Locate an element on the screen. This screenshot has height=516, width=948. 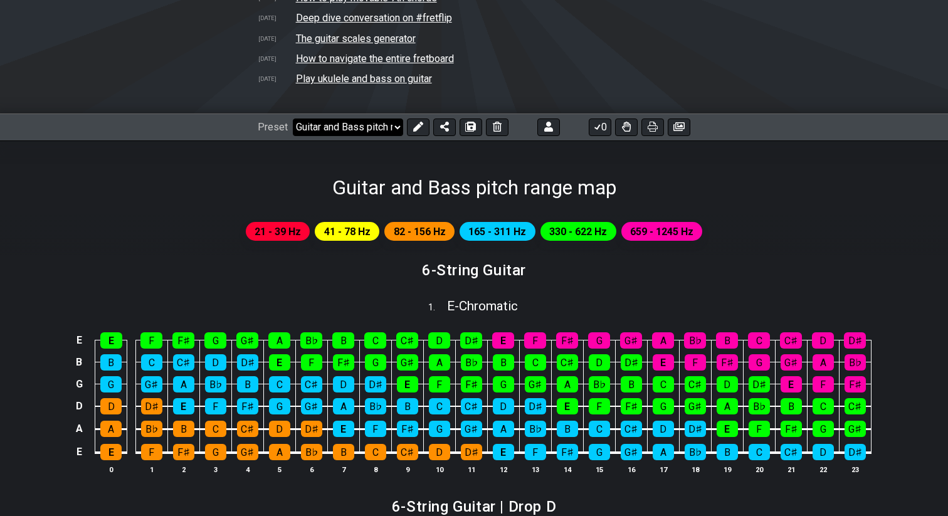
td: The guitar scales generator is located at coordinates (356, 38).